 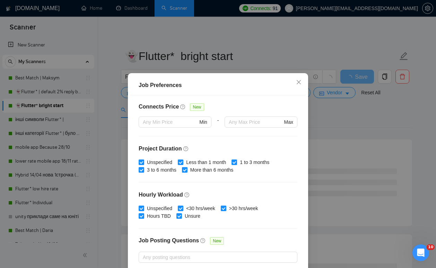 I want to click on h4: Hourly Workload, so click(x=218, y=195).